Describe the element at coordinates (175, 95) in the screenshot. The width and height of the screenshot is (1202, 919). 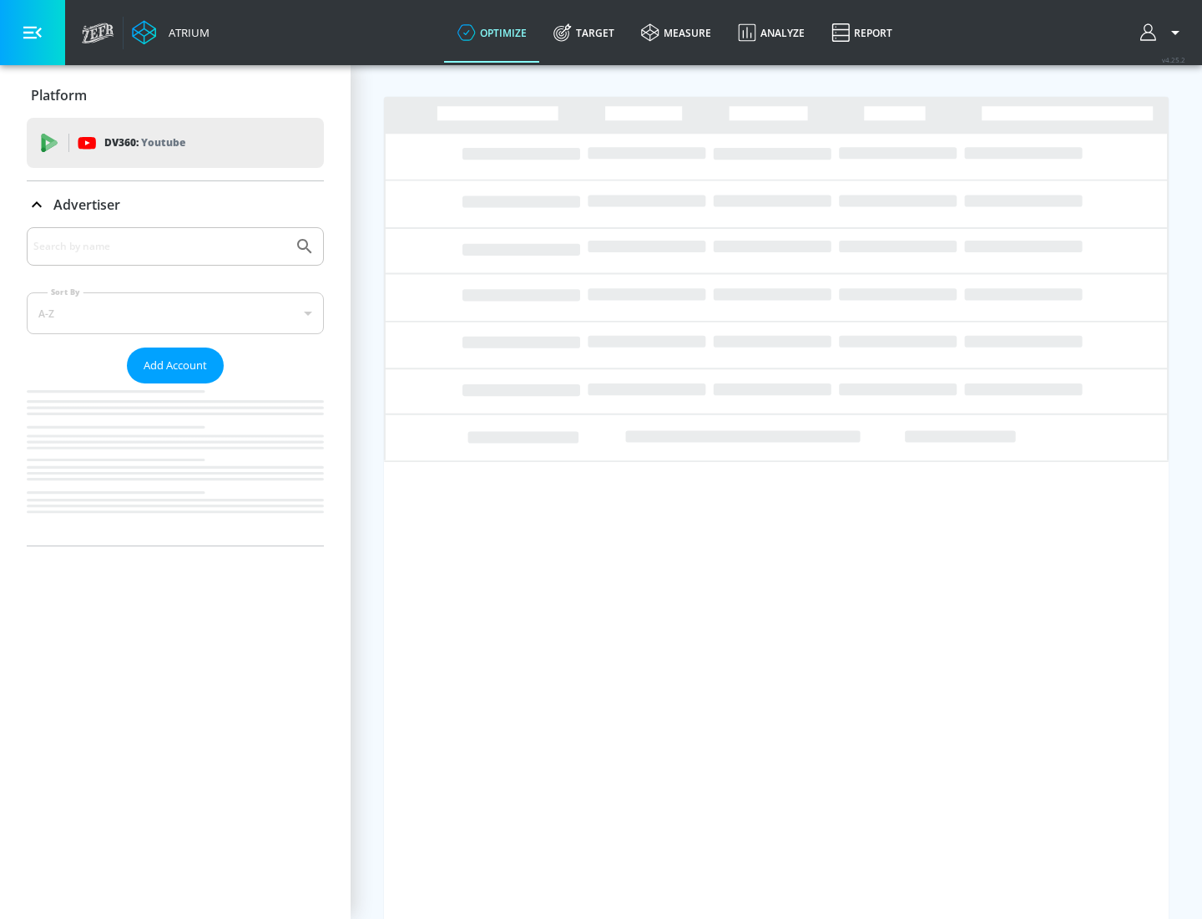
I see `div: Platform` at that location.